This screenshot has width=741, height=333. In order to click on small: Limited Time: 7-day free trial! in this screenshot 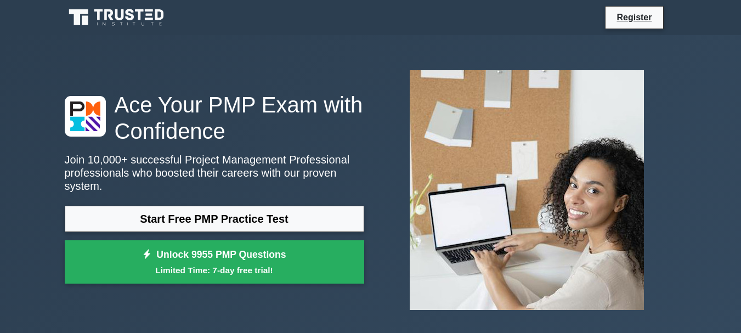, I will do `click(215, 270)`.